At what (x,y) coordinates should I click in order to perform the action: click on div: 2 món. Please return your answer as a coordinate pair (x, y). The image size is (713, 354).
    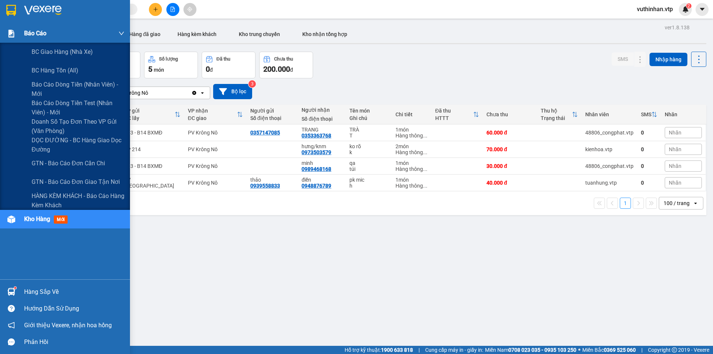
    Looking at the image, I should click on (411, 146).